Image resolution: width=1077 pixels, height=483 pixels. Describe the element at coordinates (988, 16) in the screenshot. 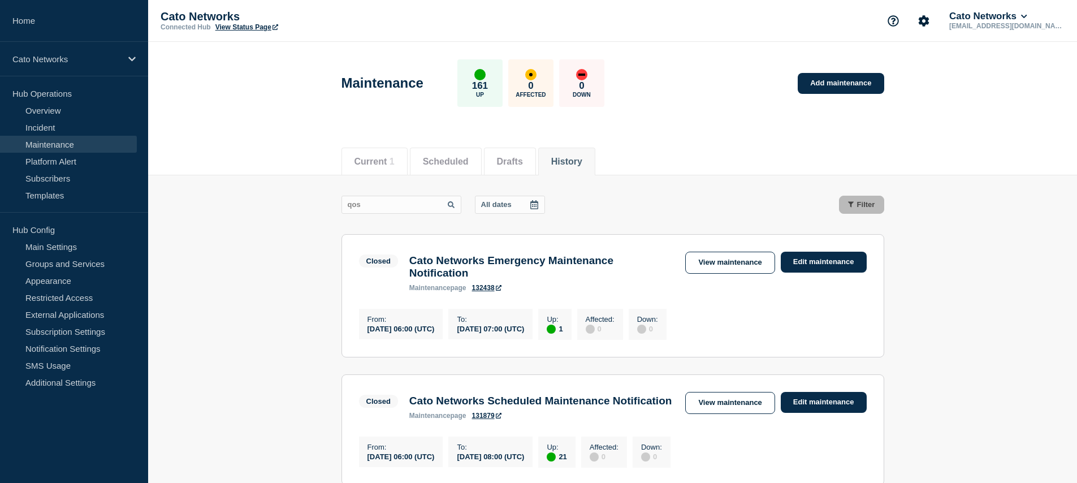

I see `button: Cato Networks` at that location.